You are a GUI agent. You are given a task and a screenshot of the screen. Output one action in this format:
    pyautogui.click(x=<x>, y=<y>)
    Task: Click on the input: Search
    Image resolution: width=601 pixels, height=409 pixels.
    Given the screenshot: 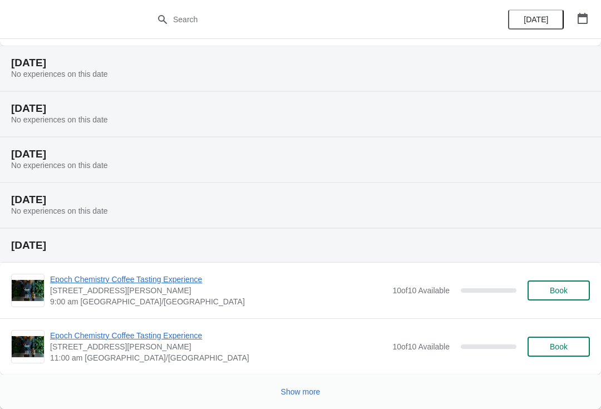 What is the action you would take?
    pyautogui.click(x=312, y=19)
    